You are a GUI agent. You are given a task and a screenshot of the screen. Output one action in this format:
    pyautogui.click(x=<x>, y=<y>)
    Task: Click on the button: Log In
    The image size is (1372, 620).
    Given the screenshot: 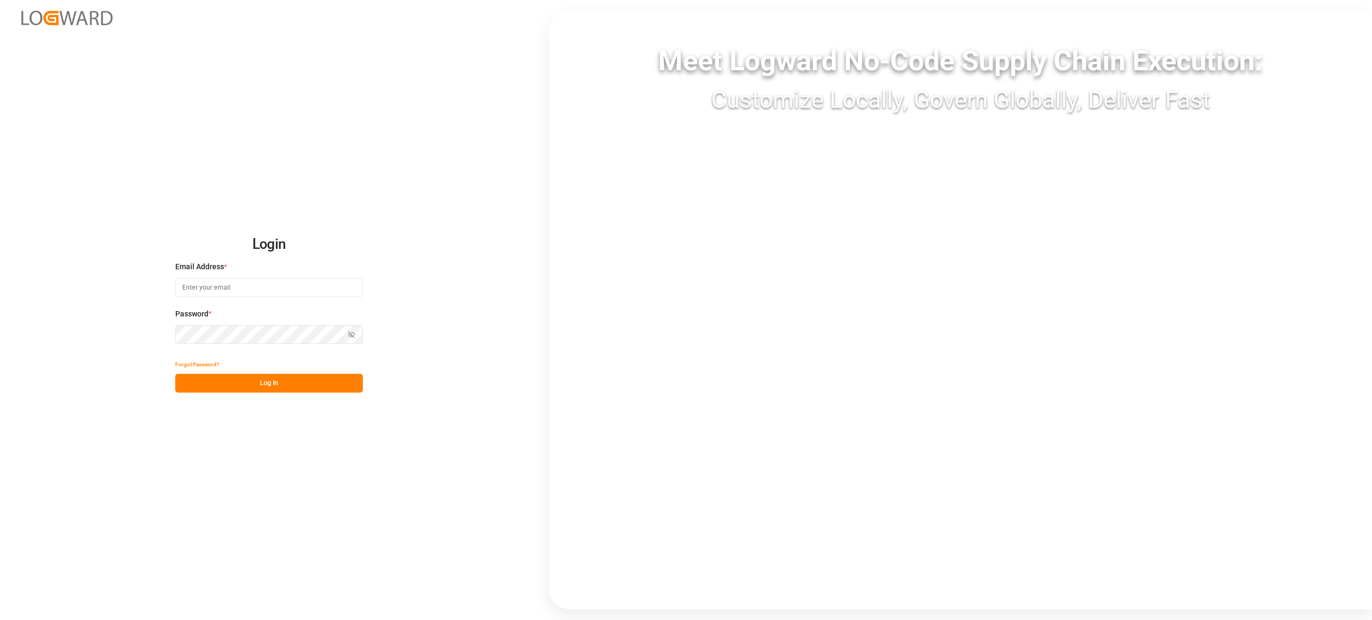 What is the action you would take?
    pyautogui.click(x=269, y=383)
    